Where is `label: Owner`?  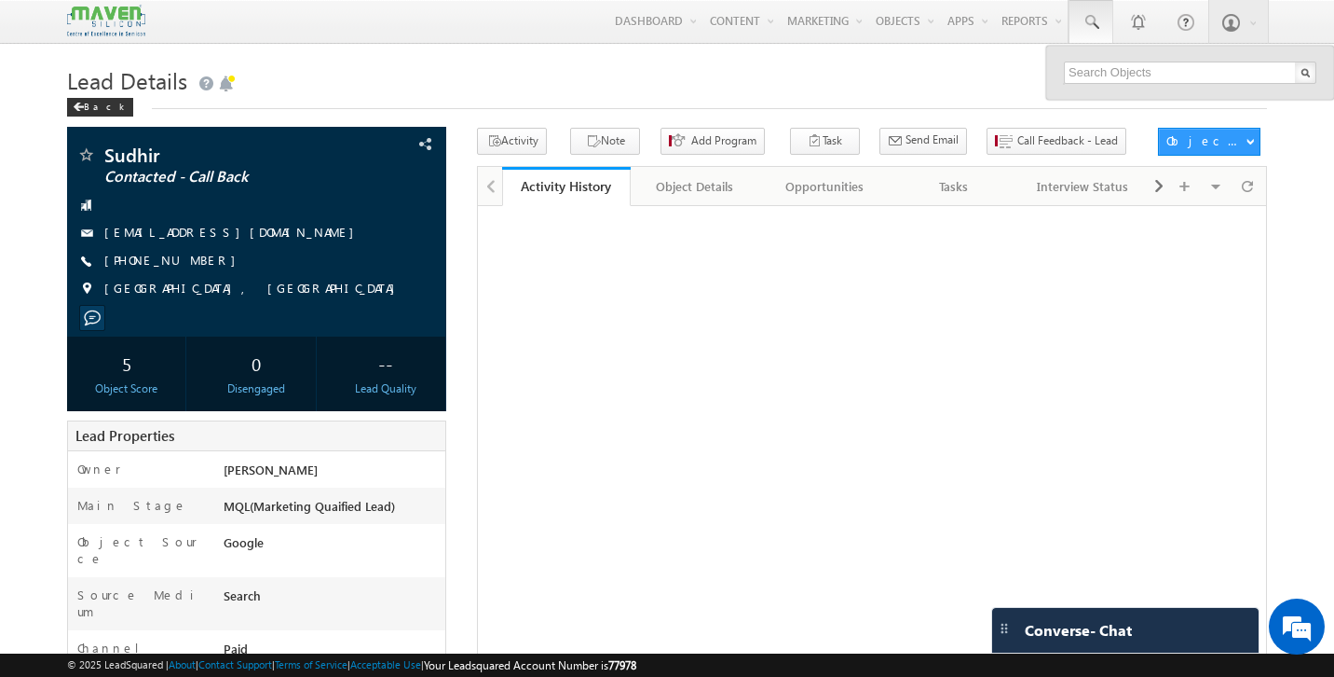 label: Owner is located at coordinates (99, 469).